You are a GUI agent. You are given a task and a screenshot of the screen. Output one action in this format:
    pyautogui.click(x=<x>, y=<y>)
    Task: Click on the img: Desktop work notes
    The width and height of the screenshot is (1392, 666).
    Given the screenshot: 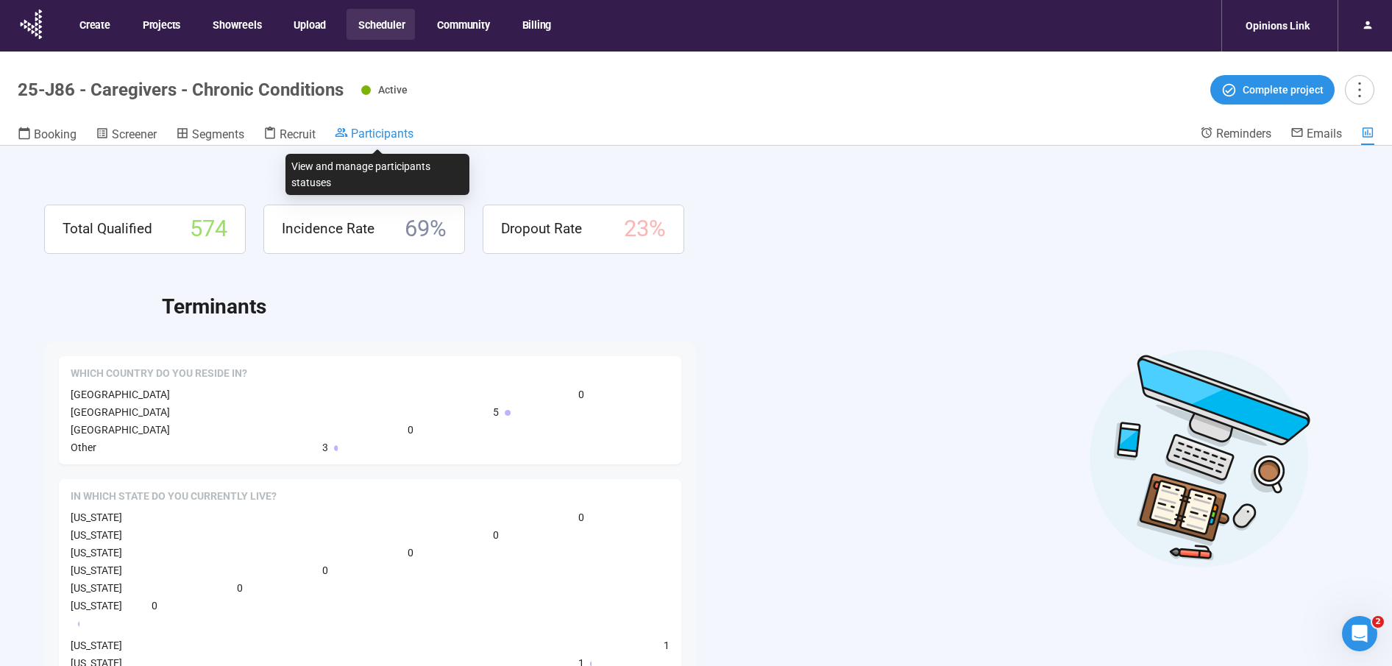 What is the action you would take?
    pyautogui.click(x=1200, y=458)
    